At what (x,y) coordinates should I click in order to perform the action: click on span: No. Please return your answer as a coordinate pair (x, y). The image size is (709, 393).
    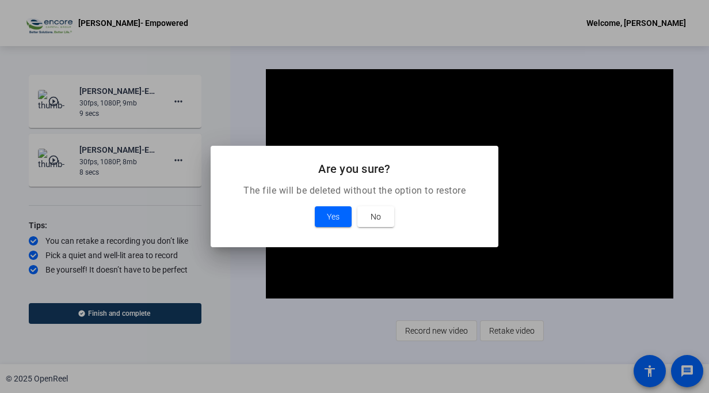
    Looking at the image, I should click on (376, 216).